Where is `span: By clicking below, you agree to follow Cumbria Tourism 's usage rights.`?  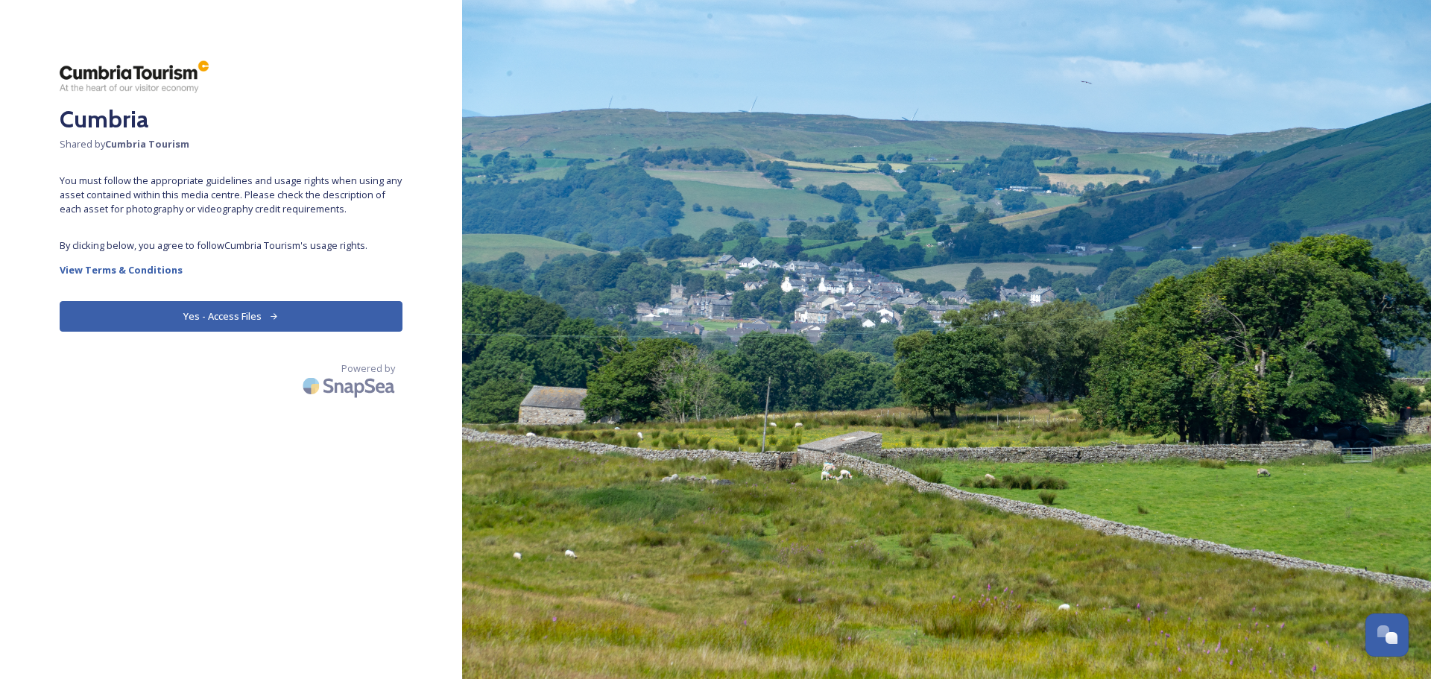 span: By clicking below, you agree to follow Cumbria Tourism 's usage rights. is located at coordinates (231, 245).